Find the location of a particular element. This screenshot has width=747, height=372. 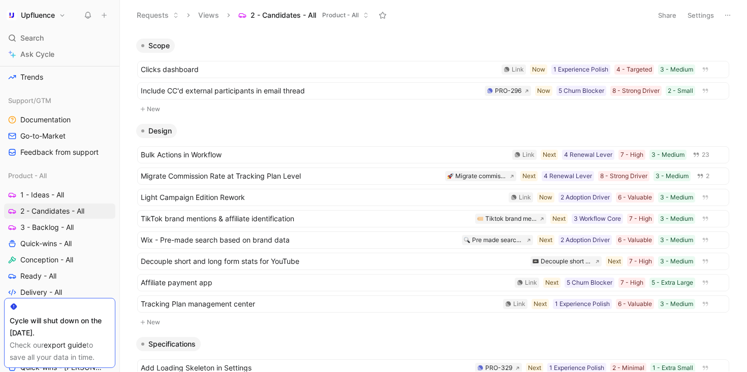

div: Tiktok brand mentions and affiliate identification is located at coordinates (511, 219).